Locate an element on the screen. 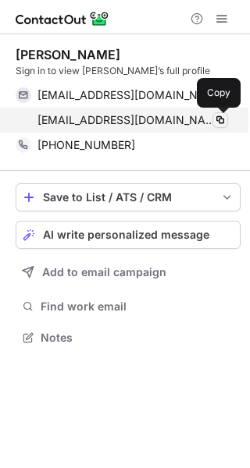  span: Find work email is located at coordinates (137, 306).